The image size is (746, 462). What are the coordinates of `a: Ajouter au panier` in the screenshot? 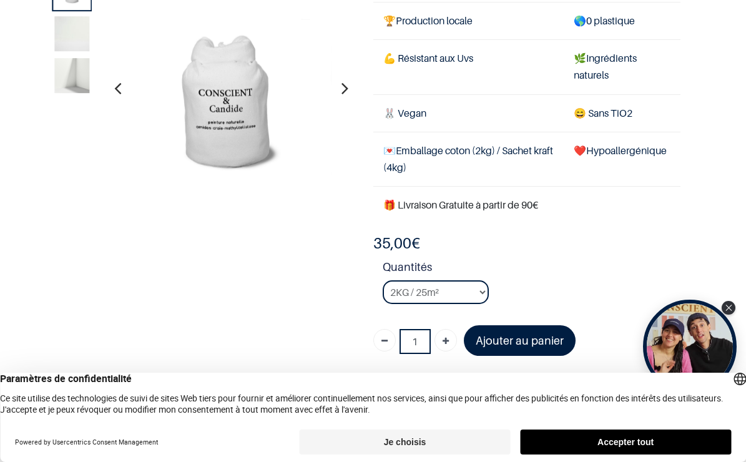 It's located at (519, 340).